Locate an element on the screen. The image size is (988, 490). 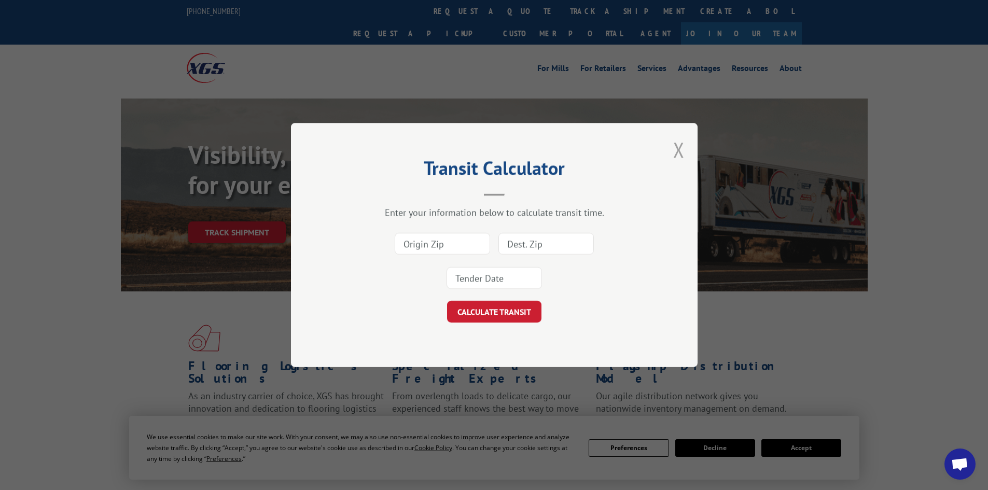
h2: Transit Calculator is located at coordinates (494, 171).